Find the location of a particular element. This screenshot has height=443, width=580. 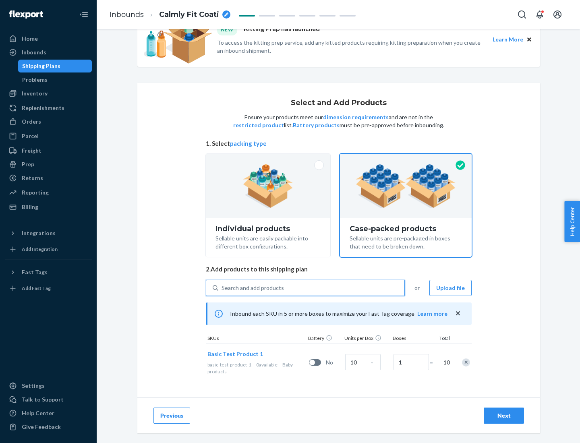

div: Freight is located at coordinates (31, 151).